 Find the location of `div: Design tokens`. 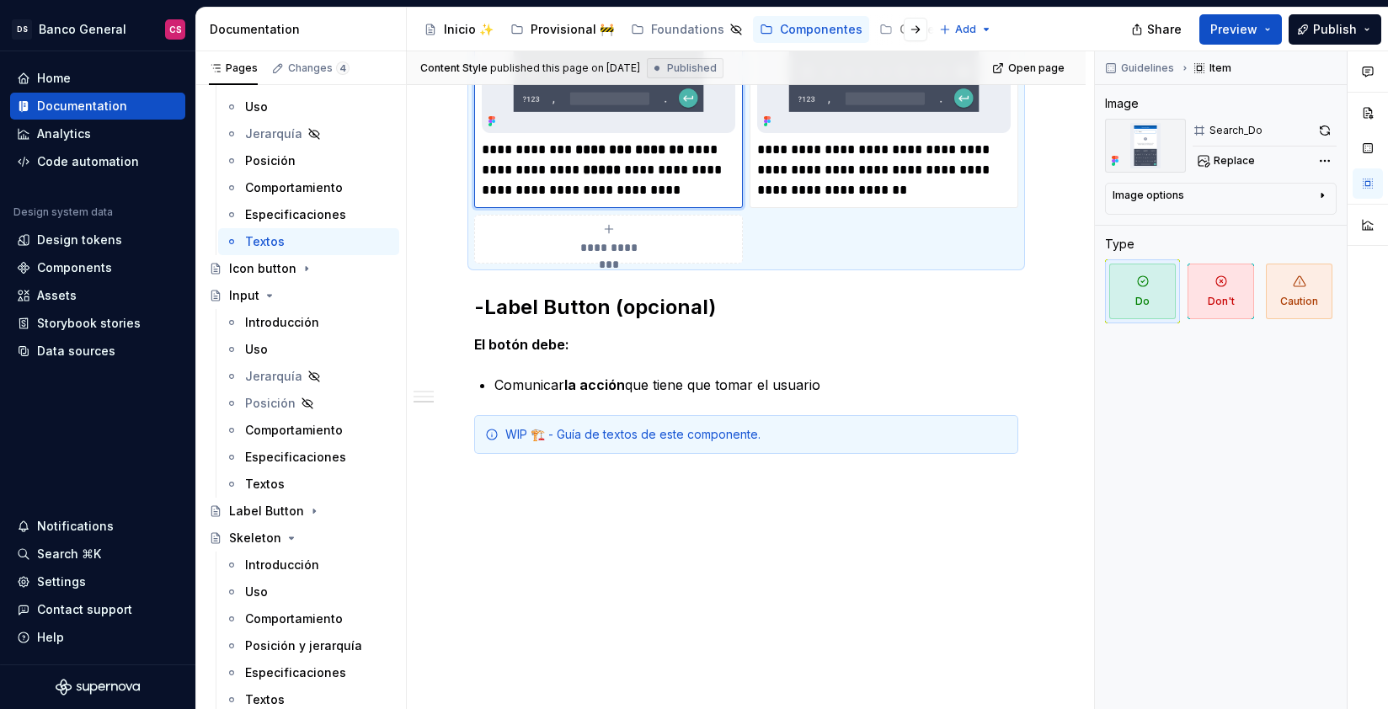

div: Design tokens is located at coordinates (79, 240).